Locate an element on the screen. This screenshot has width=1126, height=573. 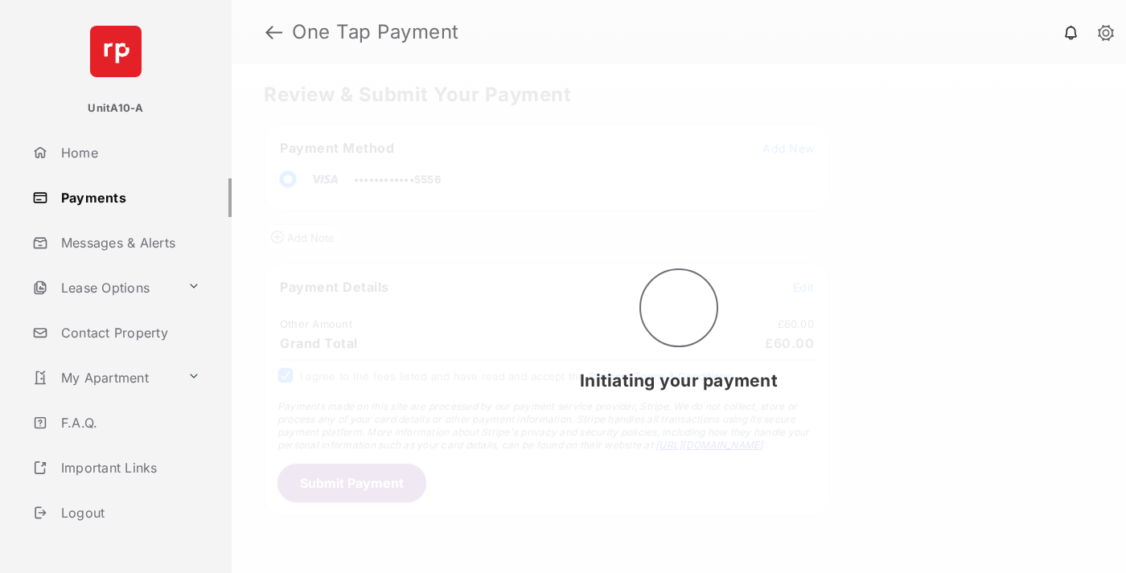
a: Home is located at coordinates (129, 153).